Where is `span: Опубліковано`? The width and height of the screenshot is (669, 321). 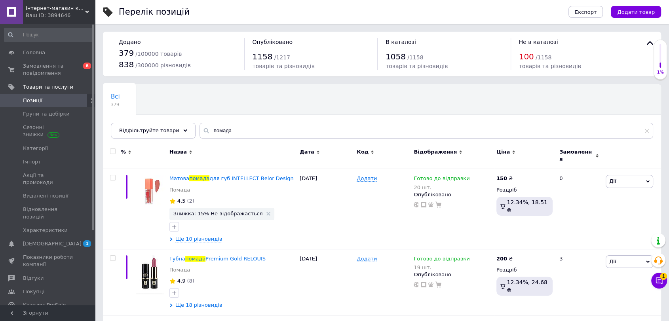 span: Опубліковано is located at coordinates (273, 42).